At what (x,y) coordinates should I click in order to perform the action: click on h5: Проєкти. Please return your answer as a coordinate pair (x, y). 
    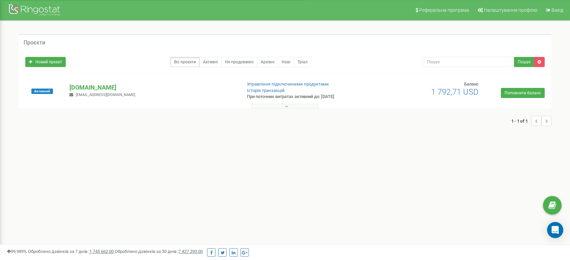
    Looking at the image, I should click on (34, 43).